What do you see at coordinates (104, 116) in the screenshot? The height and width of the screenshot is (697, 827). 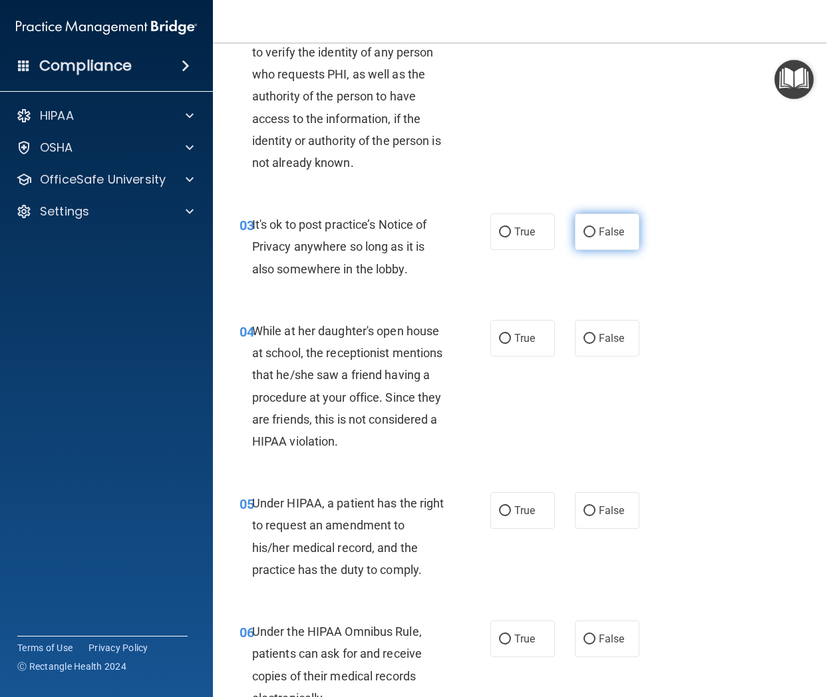 I see `a: HIPAA` at bounding box center [104, 116].